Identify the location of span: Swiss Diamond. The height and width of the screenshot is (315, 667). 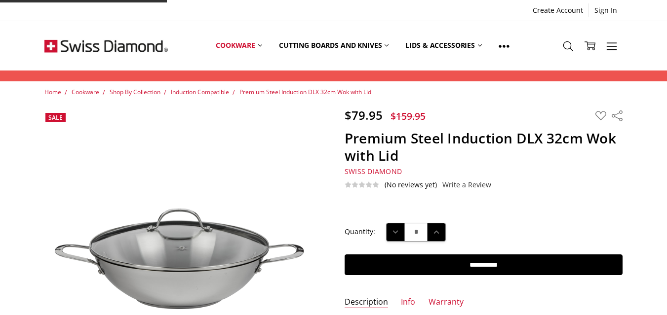
(373, 171).